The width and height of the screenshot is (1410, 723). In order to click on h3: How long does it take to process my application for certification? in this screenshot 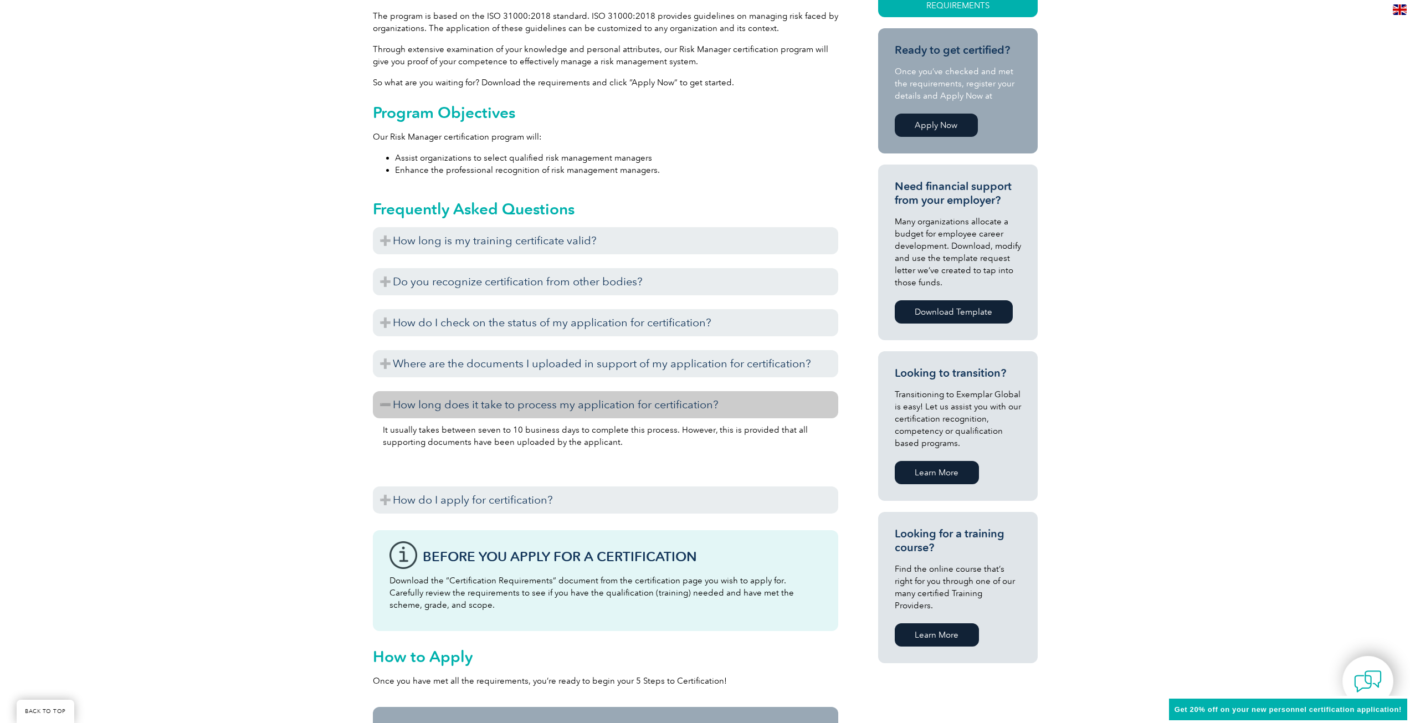, I will do `click(605, 404)`.